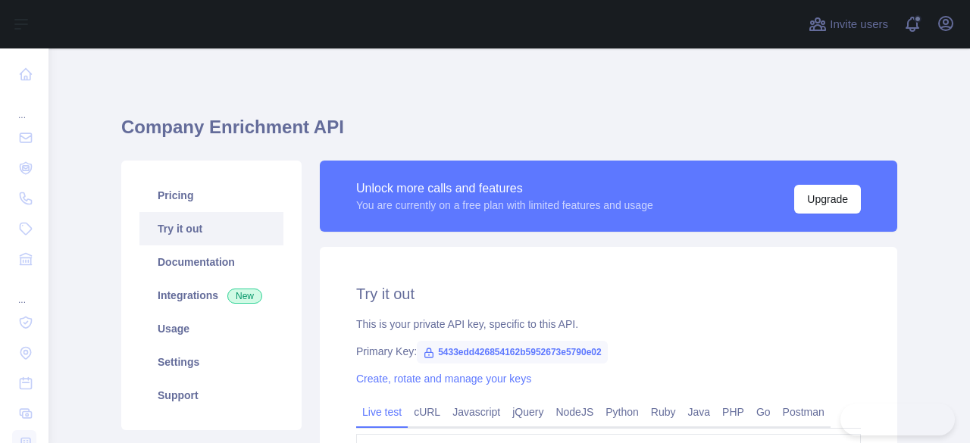 The width and height of the screenshot is (970, 443). Describe the element at coordinates (622, 412) in the screenshot. I see `a: Python` at that location.